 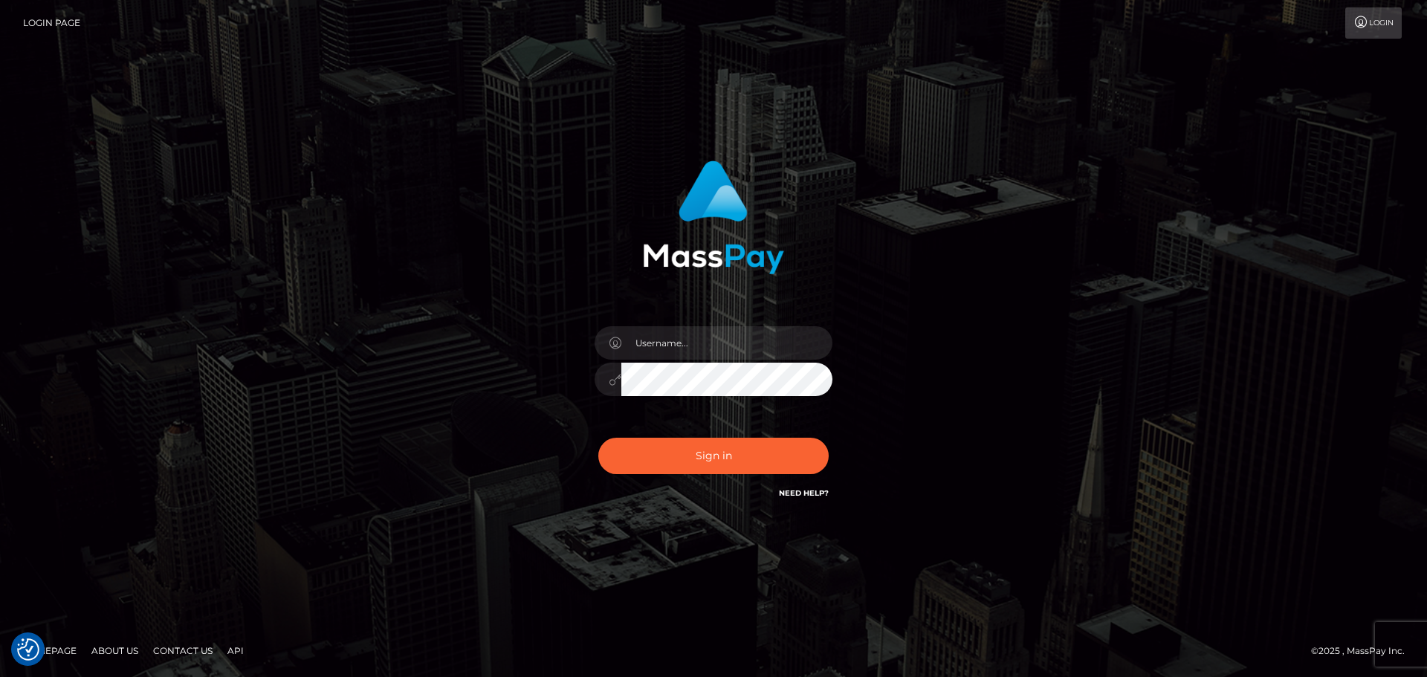 I want to click on img: Revisit consent button, so click(x=28, y=650).